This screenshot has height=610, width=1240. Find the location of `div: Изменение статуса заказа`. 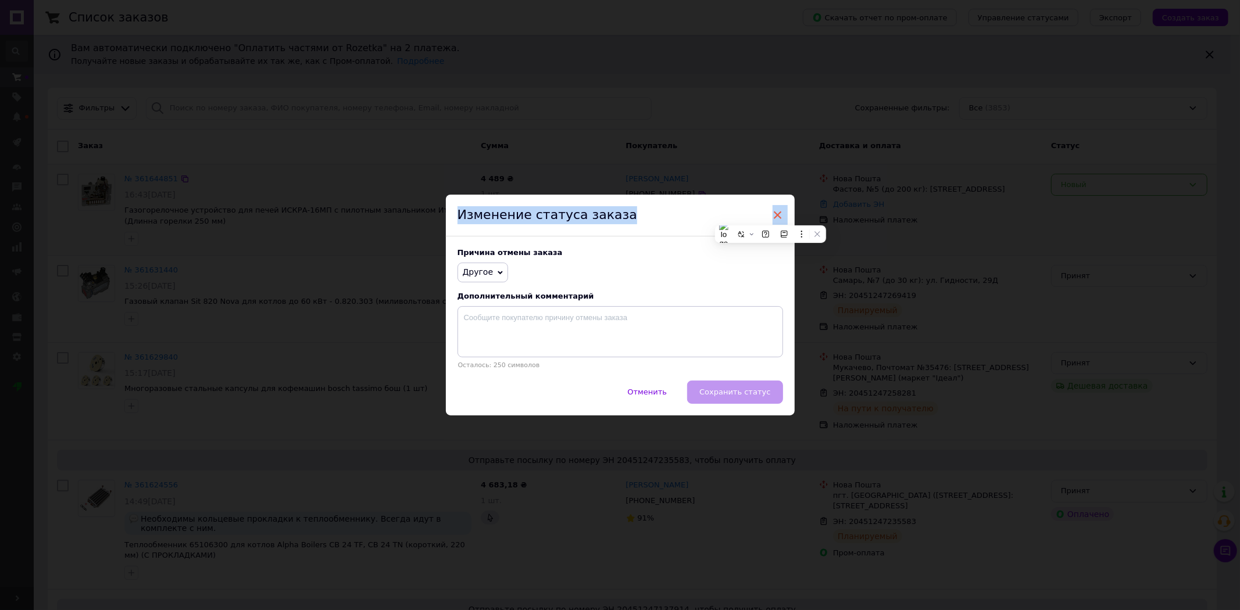

div: Изменение статуса заказа is located at coordinates (620, 216).